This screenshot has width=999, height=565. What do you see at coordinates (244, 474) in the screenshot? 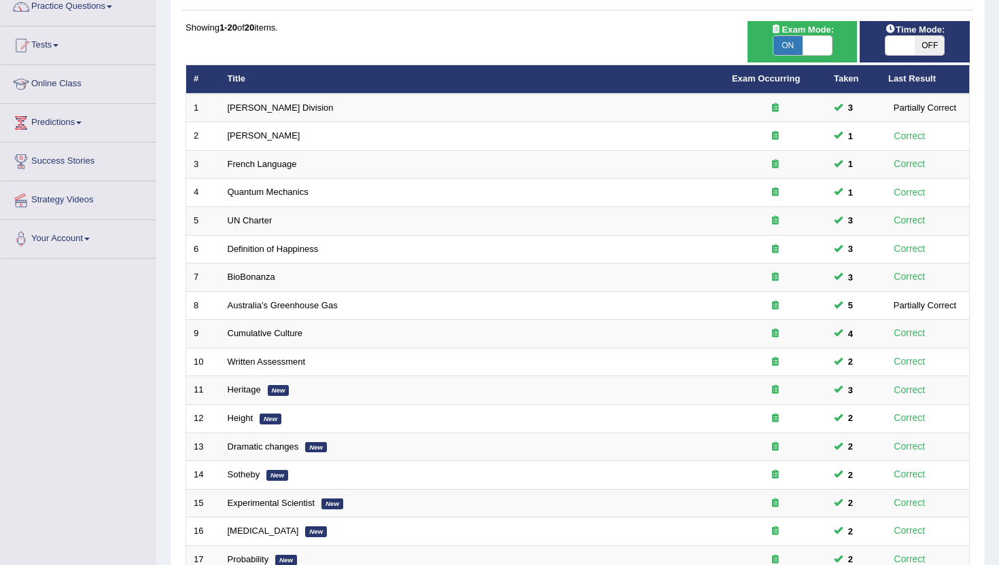
I see `a: Sotheby` at bounding box center [244, 474].